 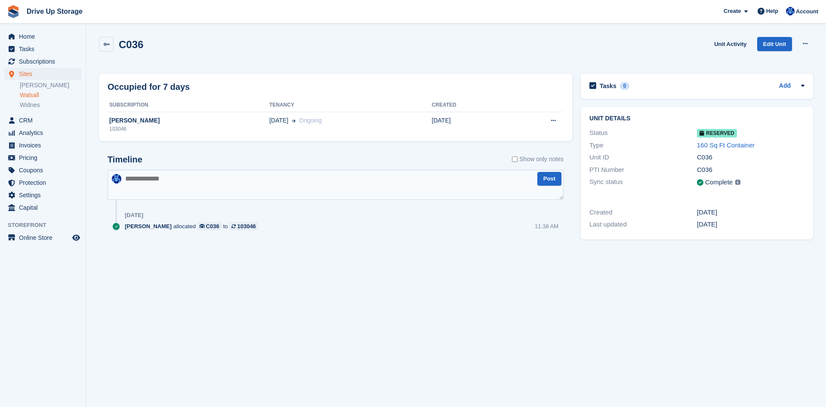 What do you see at coordinates (549, 179) in the screenshot?
I see `button: Post` at bounding box center [549, 179].